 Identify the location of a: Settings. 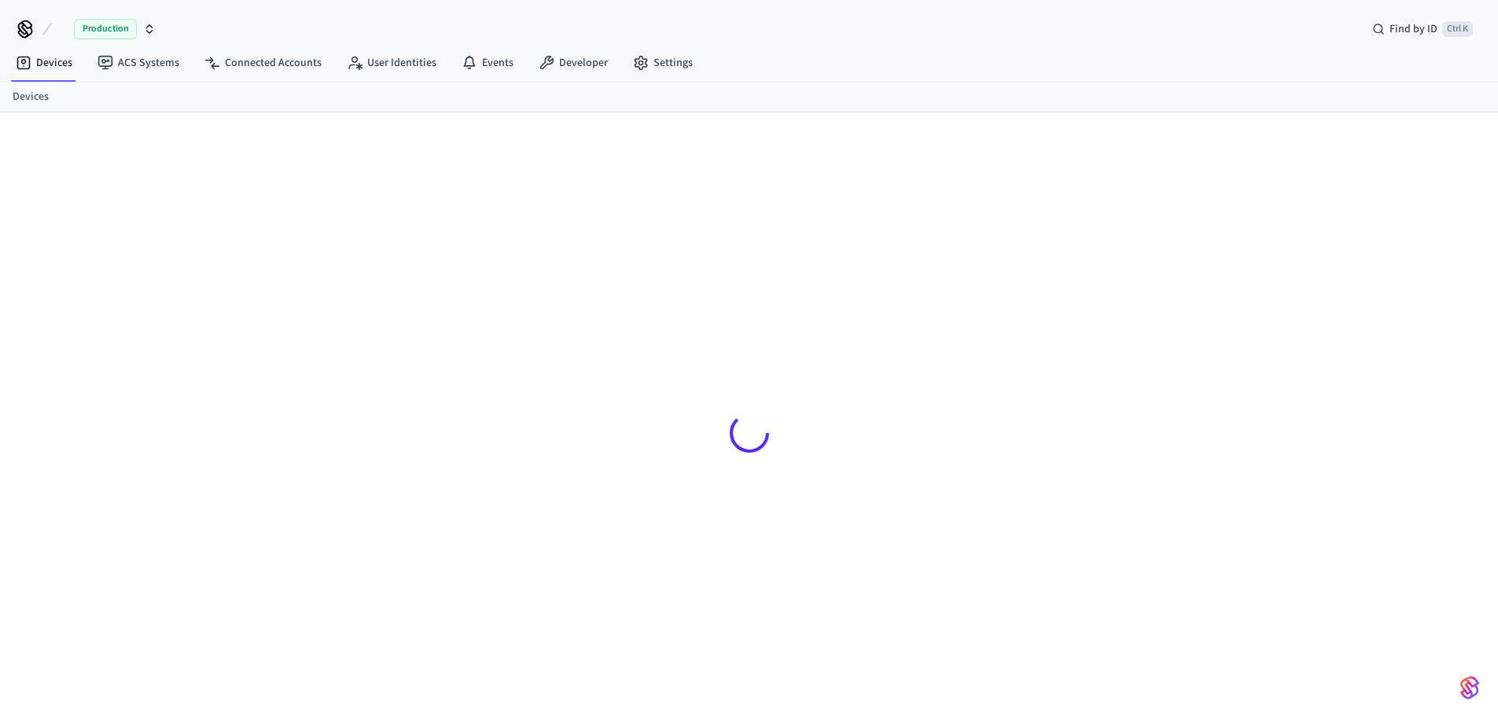
(663, 63).